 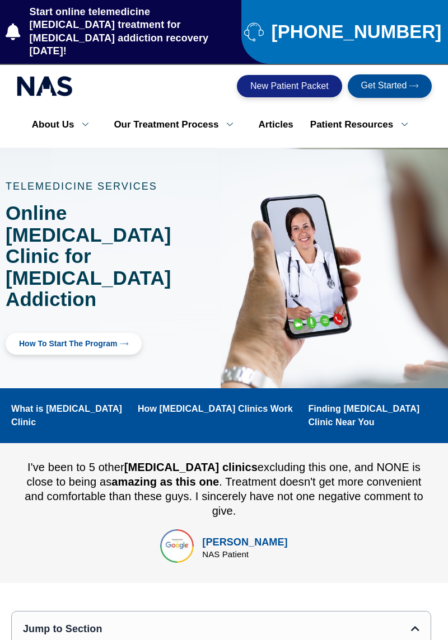 I want to click on img: national addiction specialists online suboxone clinic - logo, so click(x=45, y=86).